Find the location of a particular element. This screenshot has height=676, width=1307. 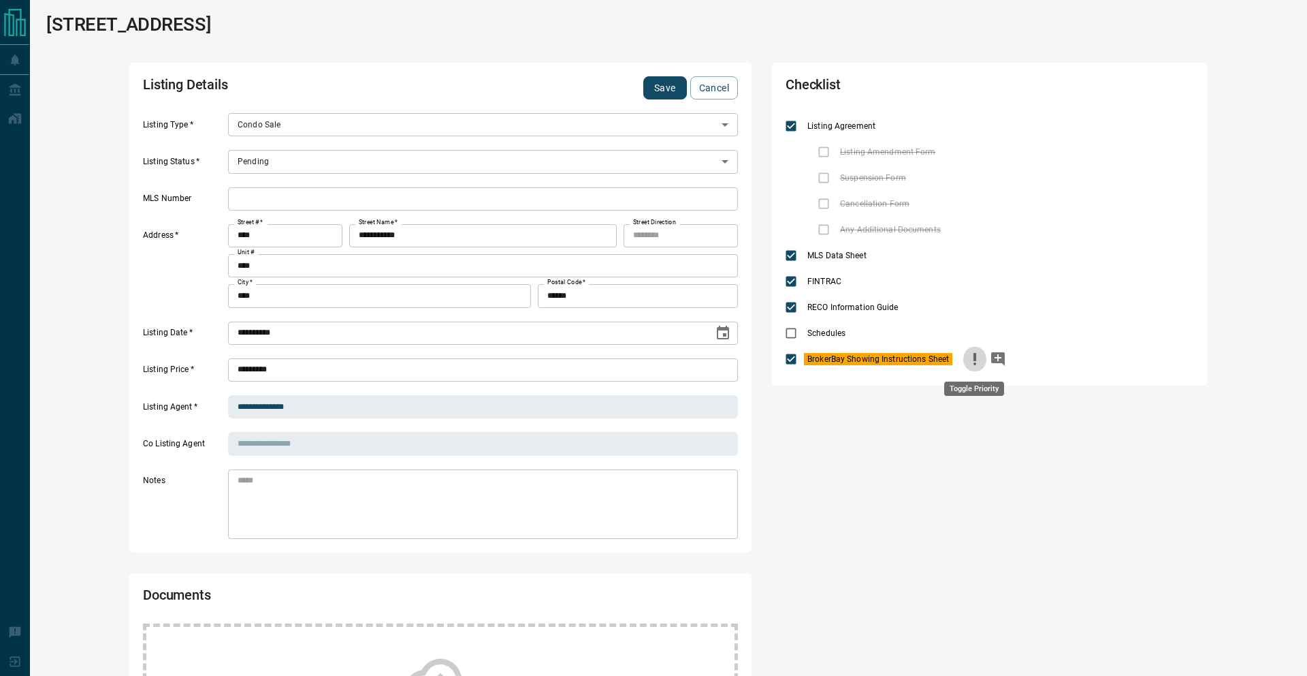

label: City is located at coordinates (245, 282).